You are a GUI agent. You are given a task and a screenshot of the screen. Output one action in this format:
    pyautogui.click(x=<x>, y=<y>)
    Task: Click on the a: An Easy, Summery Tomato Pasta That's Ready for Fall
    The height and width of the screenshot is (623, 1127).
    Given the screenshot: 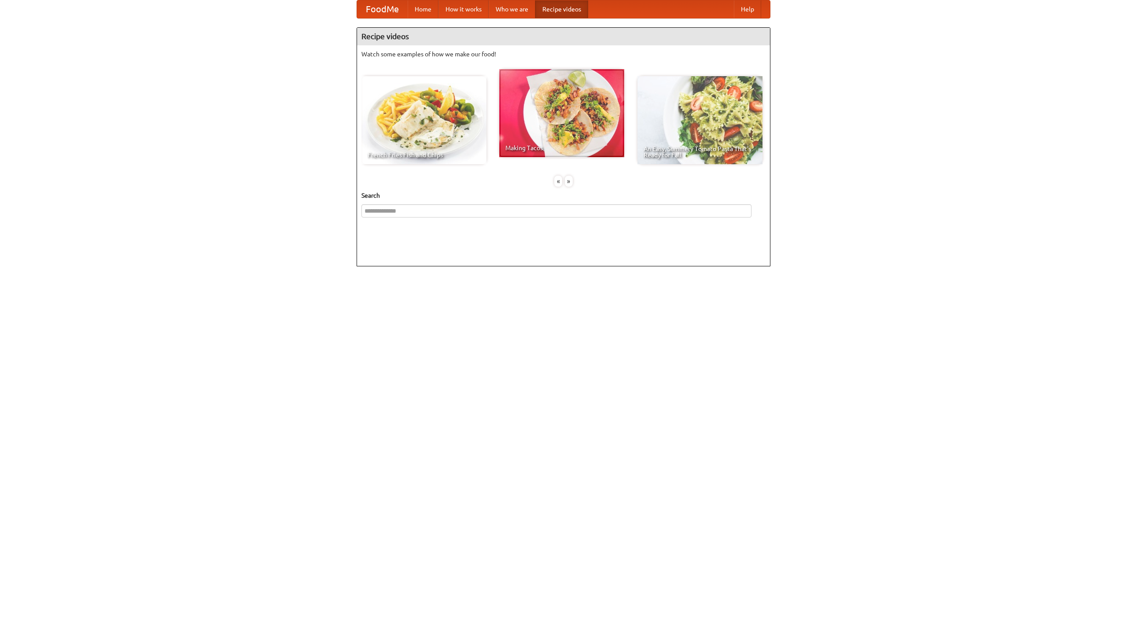 What is the action you would take?
    pyautogui.click(x=700, y=120)
    